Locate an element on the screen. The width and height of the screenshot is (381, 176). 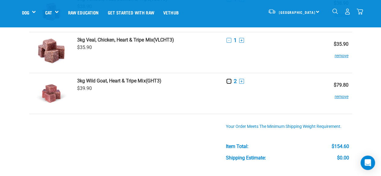
img: Veal, Chicken, Heart & Tripe Mix is located at coordinates (51, 52).